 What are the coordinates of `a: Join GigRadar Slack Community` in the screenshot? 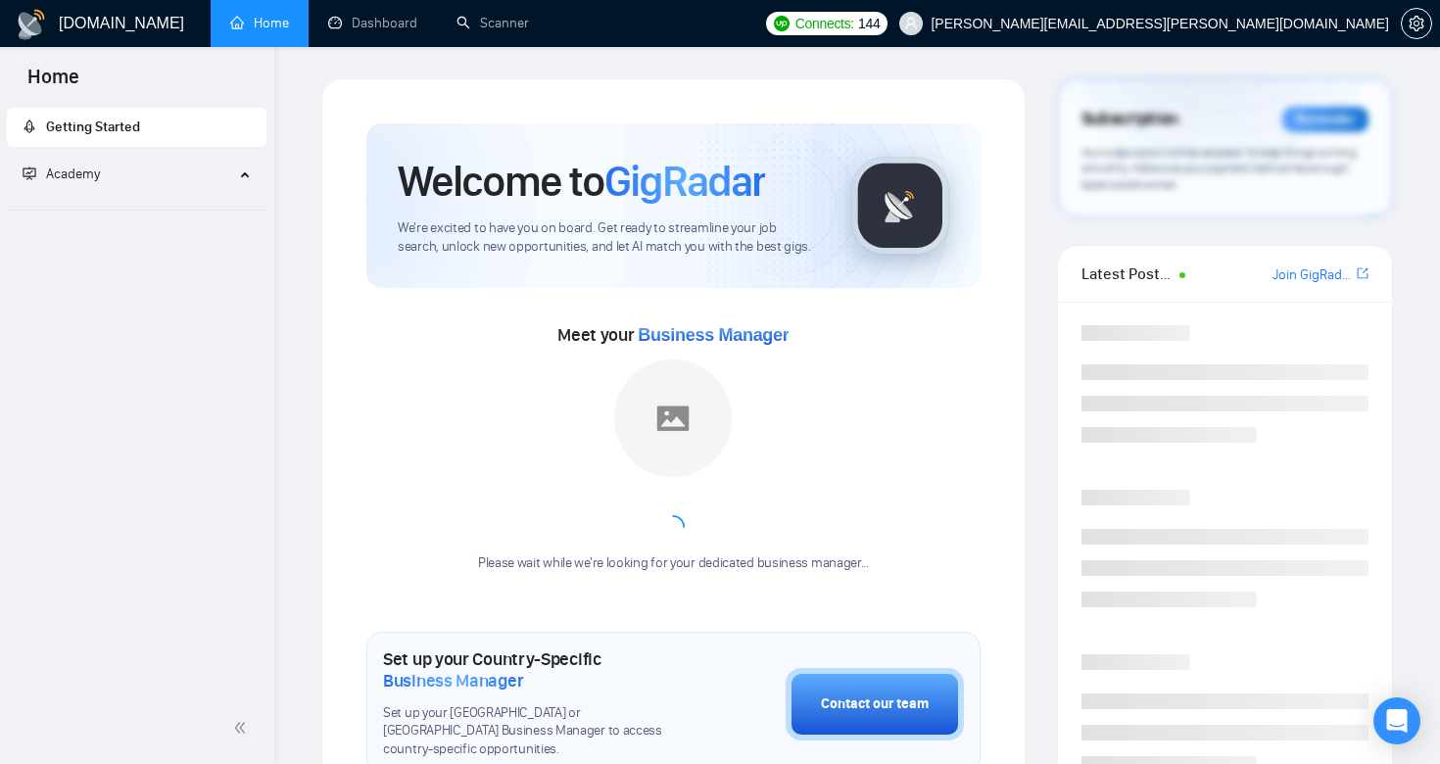 It's located at (1313, 275).